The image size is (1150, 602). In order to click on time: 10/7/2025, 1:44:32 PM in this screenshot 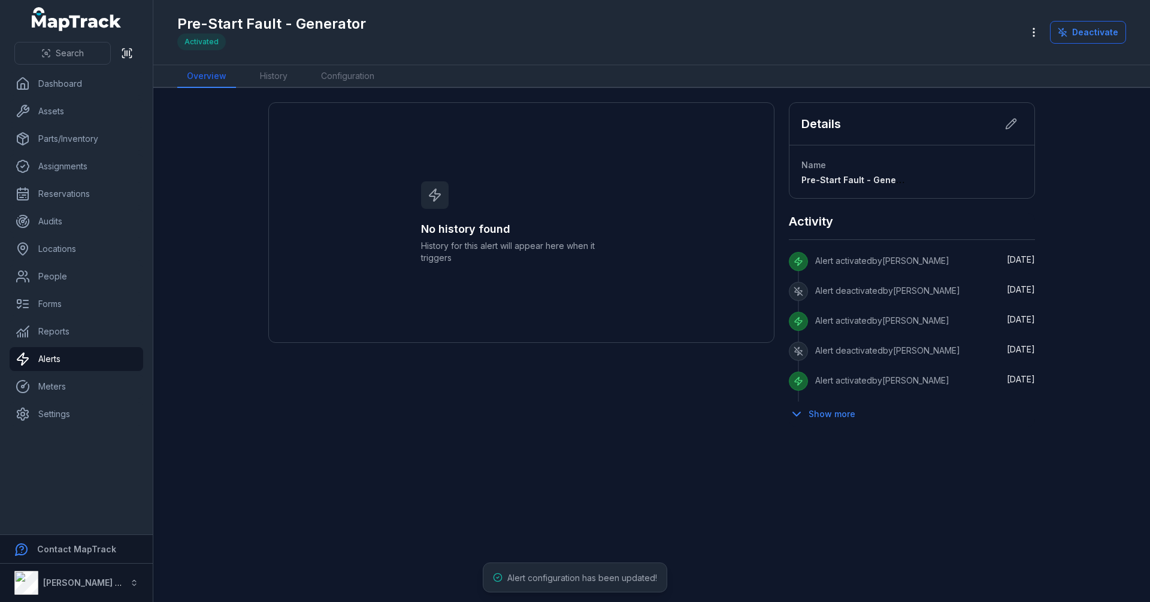, I will do `click(1020, 319)`.